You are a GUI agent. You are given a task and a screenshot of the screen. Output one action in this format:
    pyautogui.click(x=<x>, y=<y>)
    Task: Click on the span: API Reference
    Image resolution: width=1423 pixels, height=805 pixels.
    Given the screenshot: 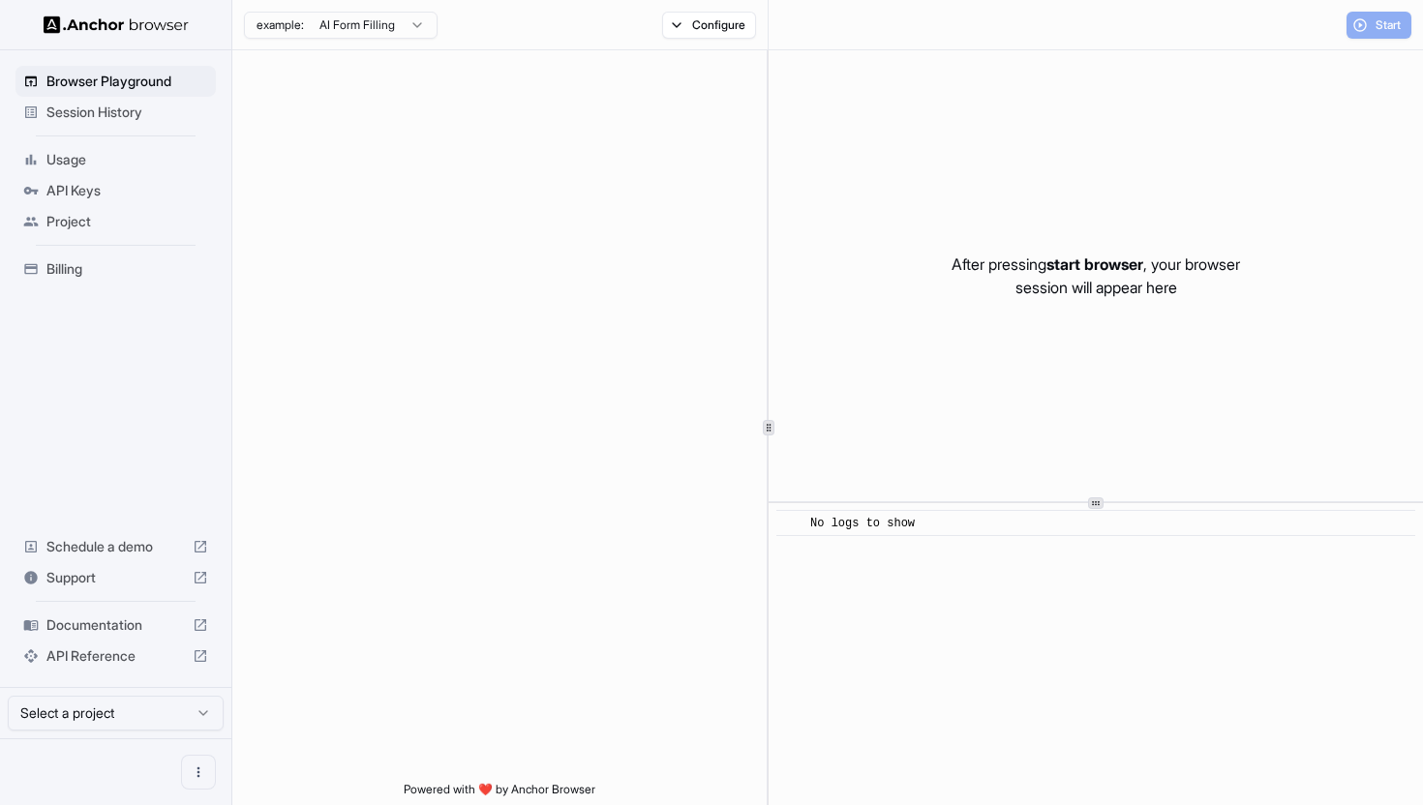 What is the action you would take?
    pyautogui.click(x=115, y=656)
    